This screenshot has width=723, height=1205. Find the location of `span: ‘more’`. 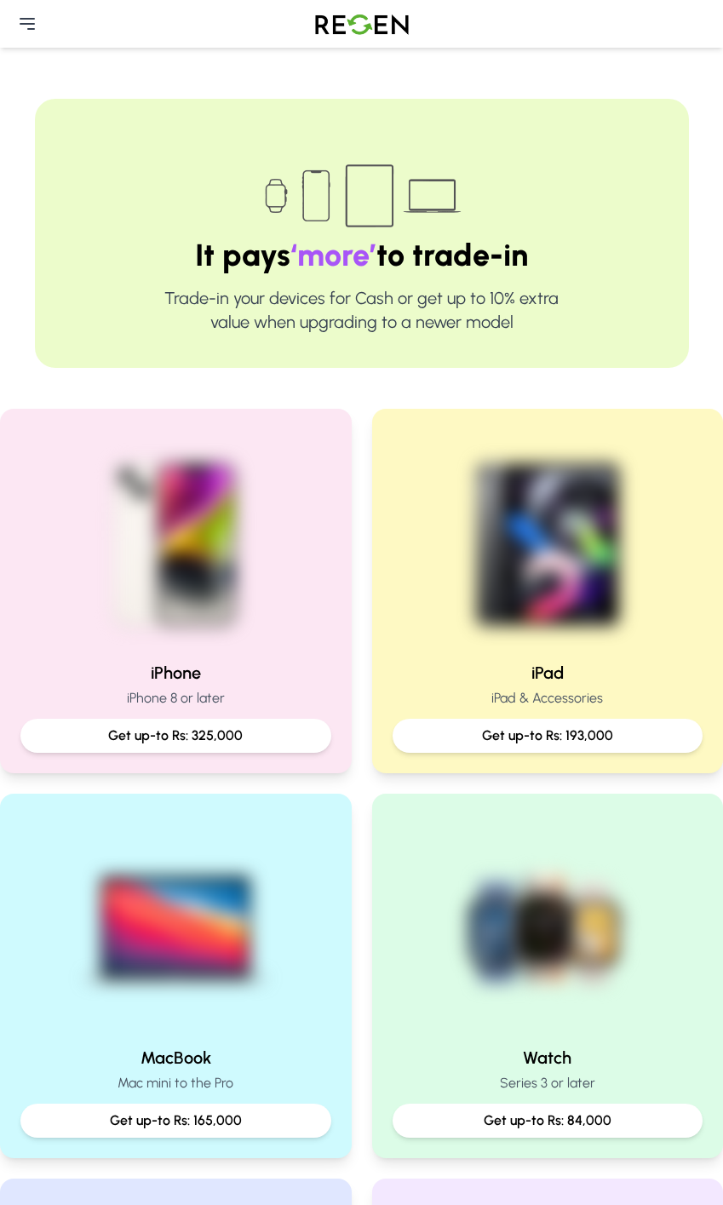

span: ‘more’ is located at coordinates (333, 255).